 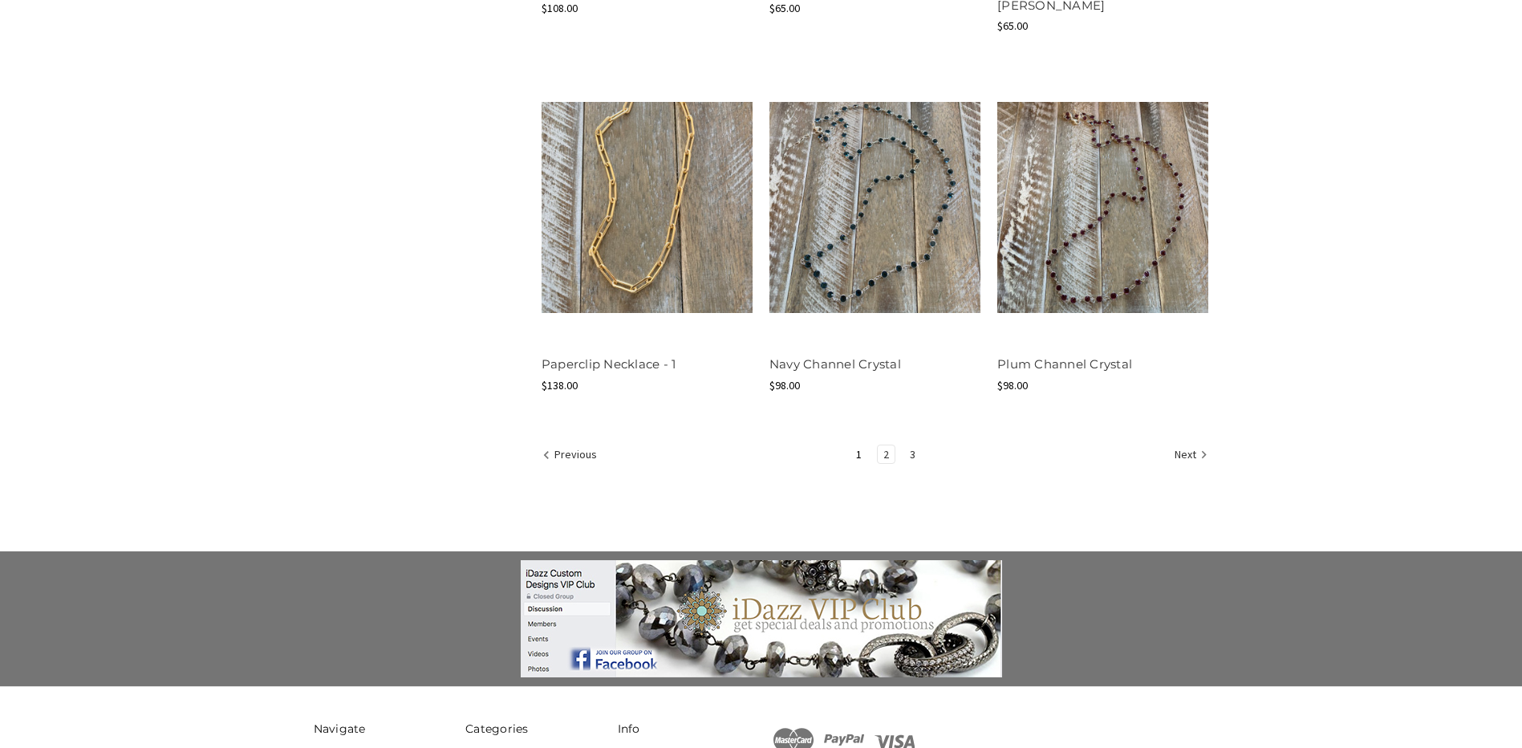 I want to click on h5: Info, so click(x=685, y=729).